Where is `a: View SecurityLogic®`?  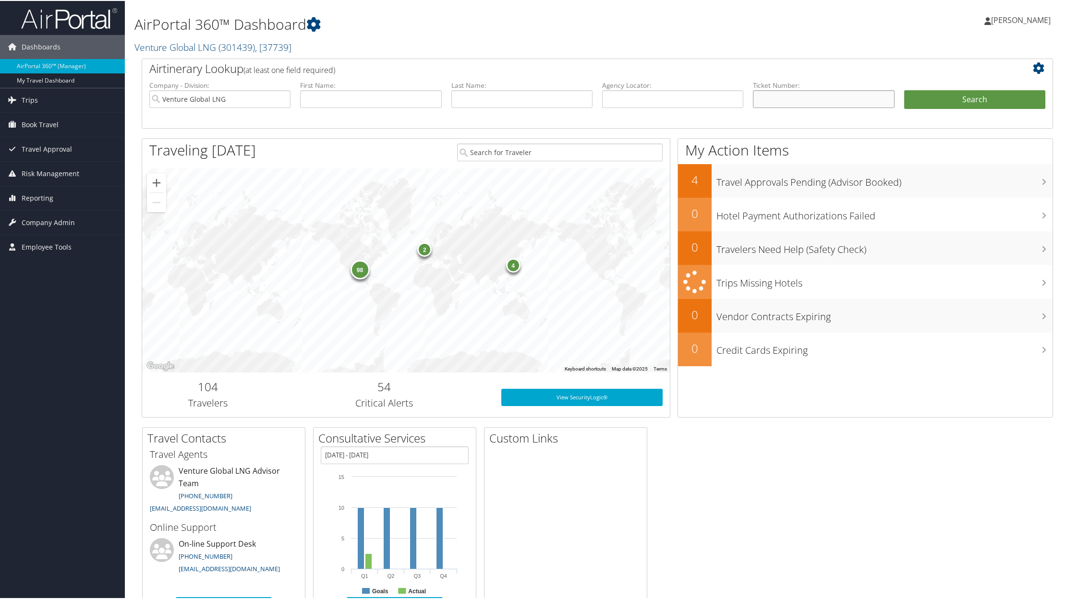
a: View SecurityLogic® is located at coordinates (582, 397).